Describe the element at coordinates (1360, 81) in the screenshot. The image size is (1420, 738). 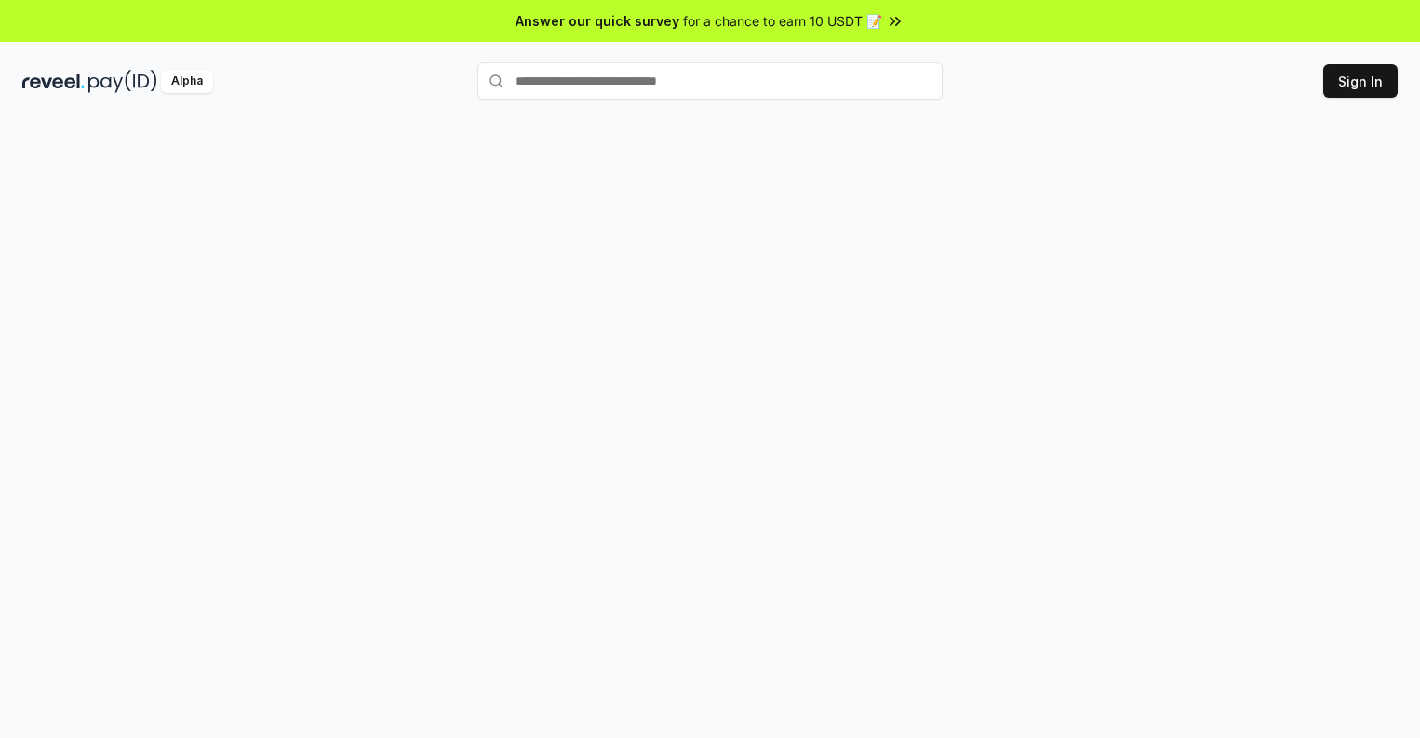
I see `button: Sign In` at that location.